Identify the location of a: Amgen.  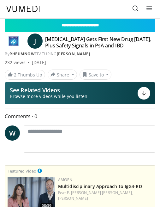
(65, 179).